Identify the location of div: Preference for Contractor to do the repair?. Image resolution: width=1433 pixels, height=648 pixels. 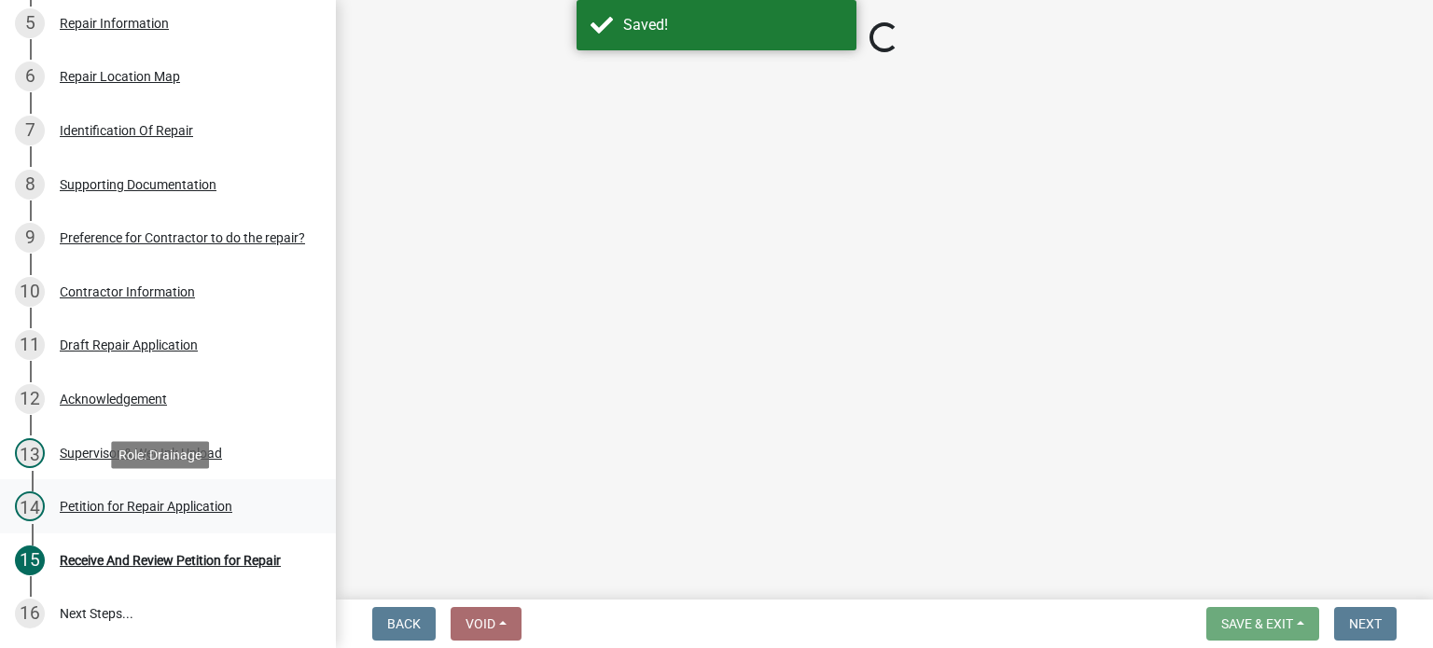
(182, 238).